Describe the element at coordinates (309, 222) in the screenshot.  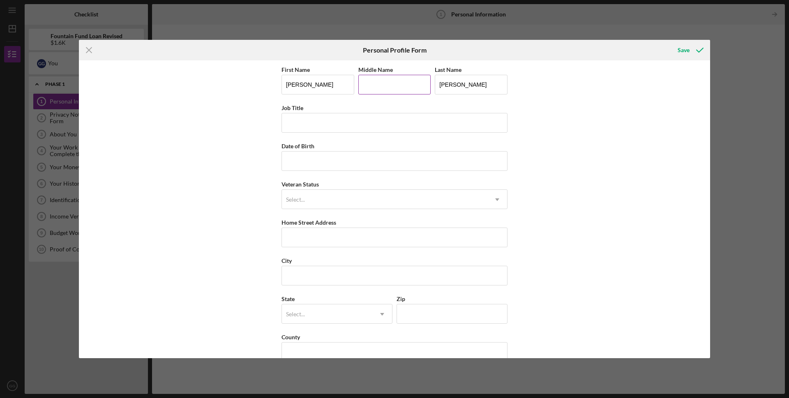
I see `label: Home Street Address` at that location.